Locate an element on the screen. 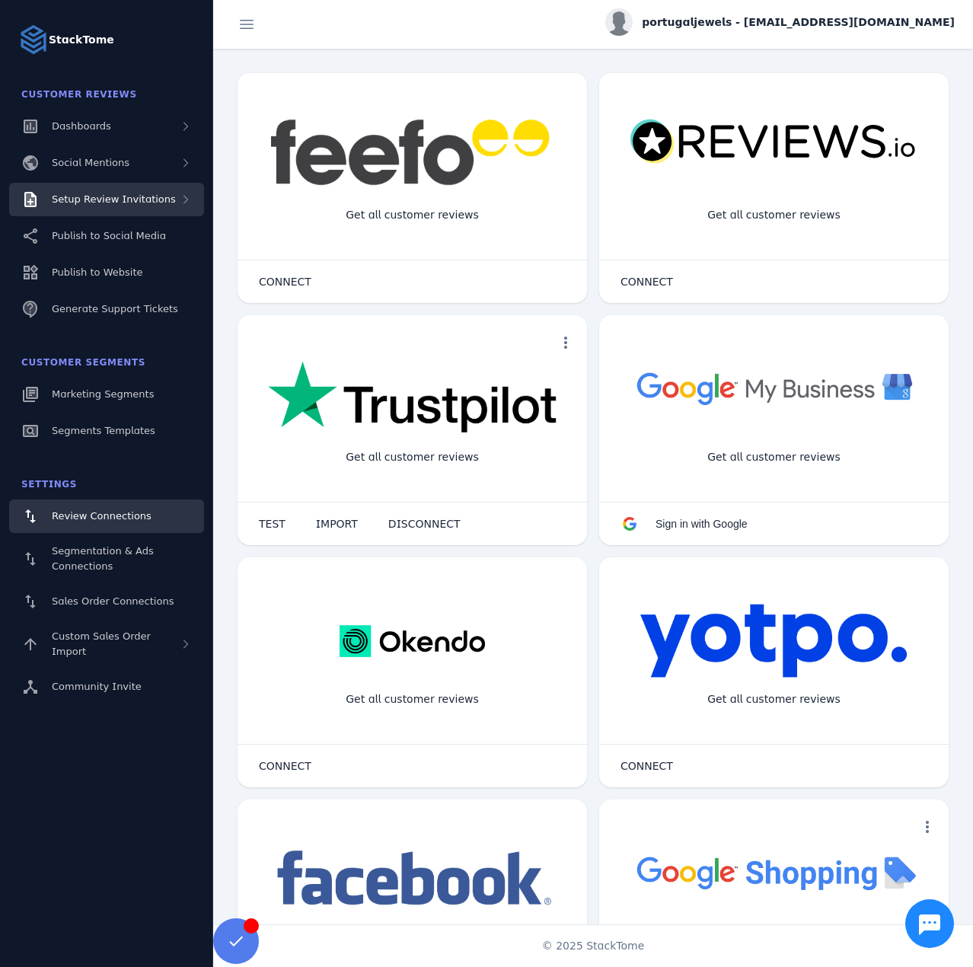 This screenshot has width=973, height=967. span: Sign in with Google is located at coordinates (702, 524).